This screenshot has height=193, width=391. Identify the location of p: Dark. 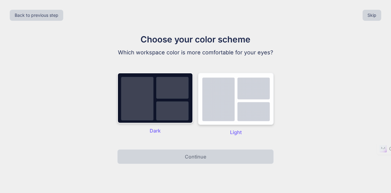
(155, 131).